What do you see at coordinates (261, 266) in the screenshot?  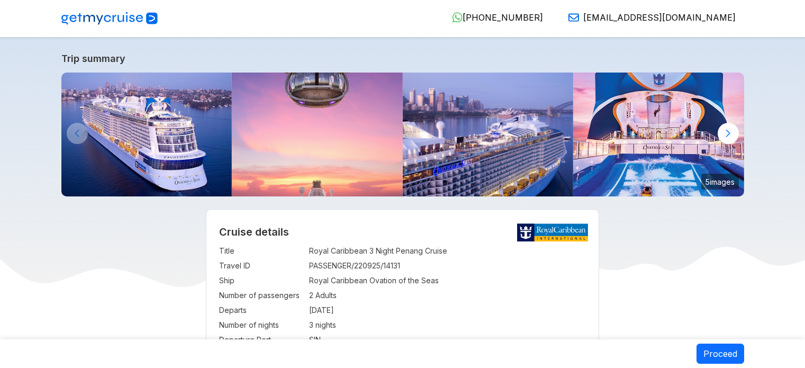 I see `td: Travel ID` at bounding box center [261, 266].